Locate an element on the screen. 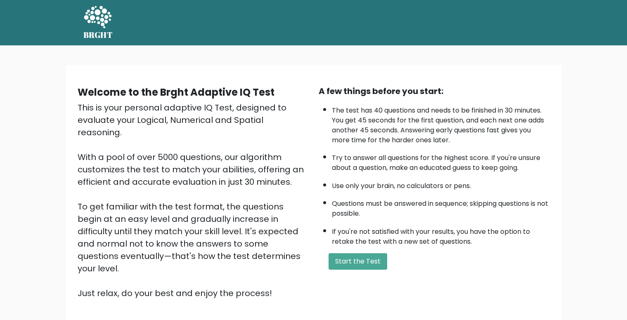  li: The test has 40 questions and needs to be finished in 30 minutes. You get 45 seconds for the firs... is located at coordinates (441, 123).